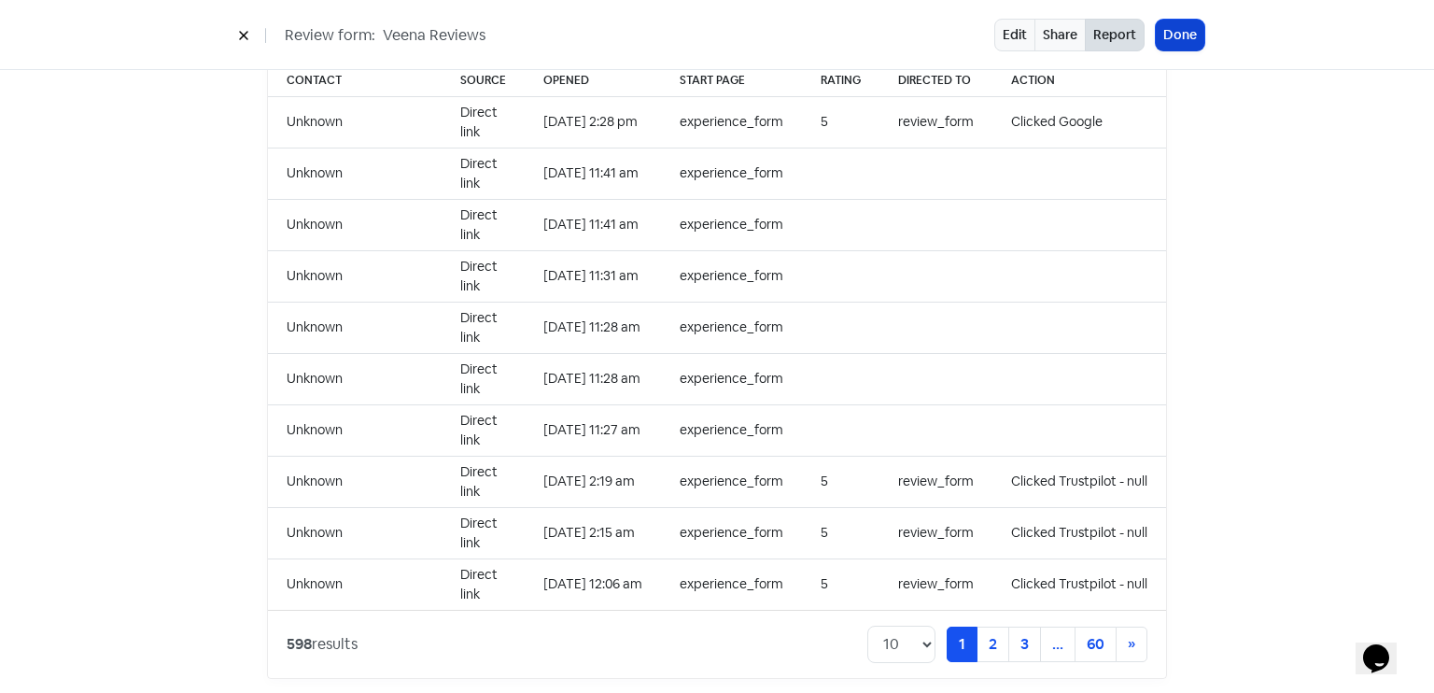 This screenshot has height=693, width=1434. Describe the element at coordinates (1180, 35) in the screenshot. I see `button: Done` at that location.